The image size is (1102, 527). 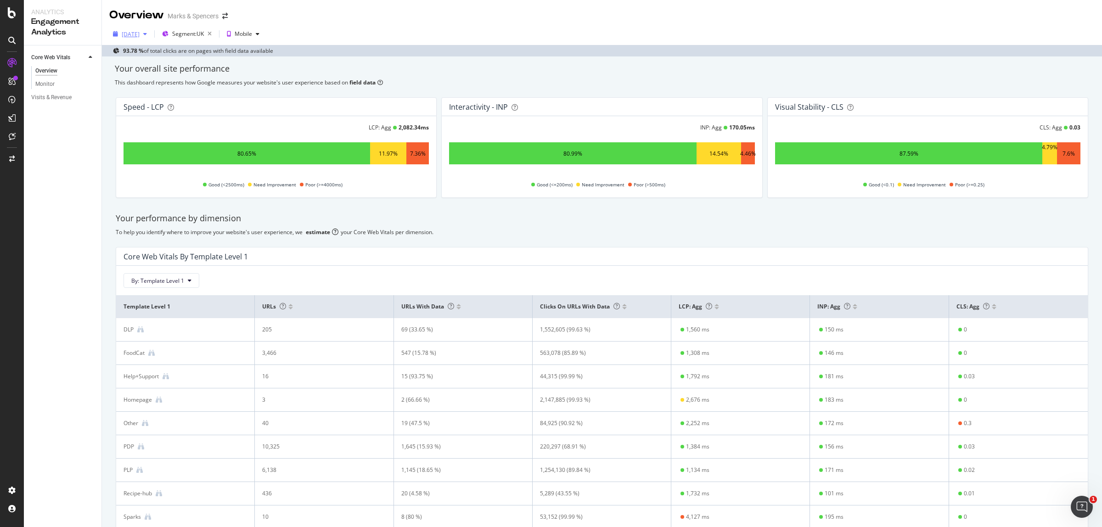 What do you see at coordinates (650, 185) in the screenshot?
I see `span: Poor (>500ms)` at bounding box center [650, 185].